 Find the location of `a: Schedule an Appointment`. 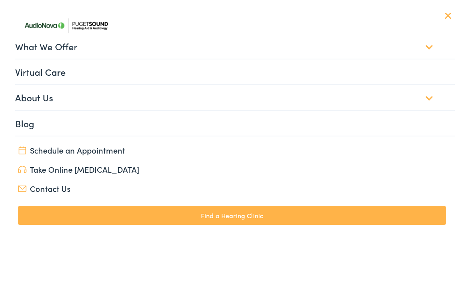

a: Schedule an Appointment is located at coordinates (231, 148).